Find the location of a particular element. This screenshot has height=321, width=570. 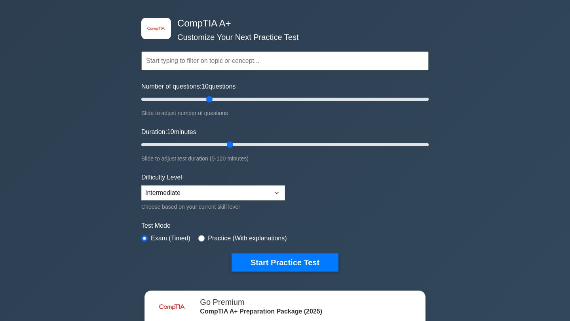

label: Duration: minutes is located at coordinates (169, 132).